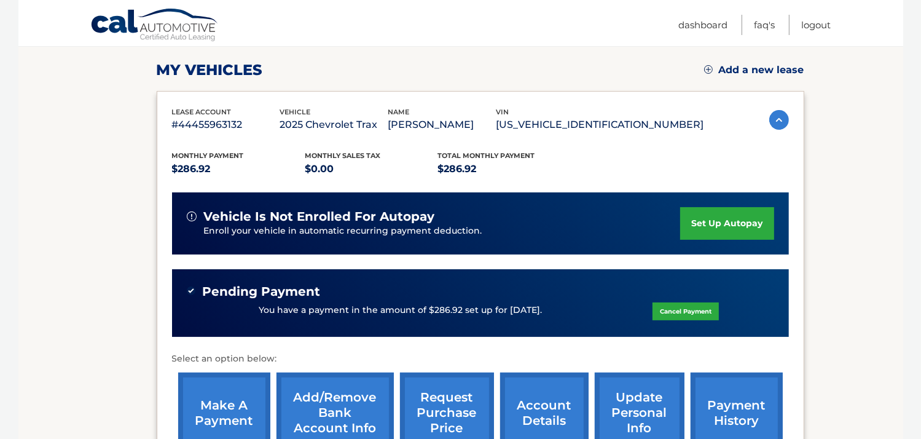 This screenshot has width=921, height=439. What do you see at coordinates (262, 291) in the screenshot?
I see `span: Pending Payment` at bounding box center [262, 291].